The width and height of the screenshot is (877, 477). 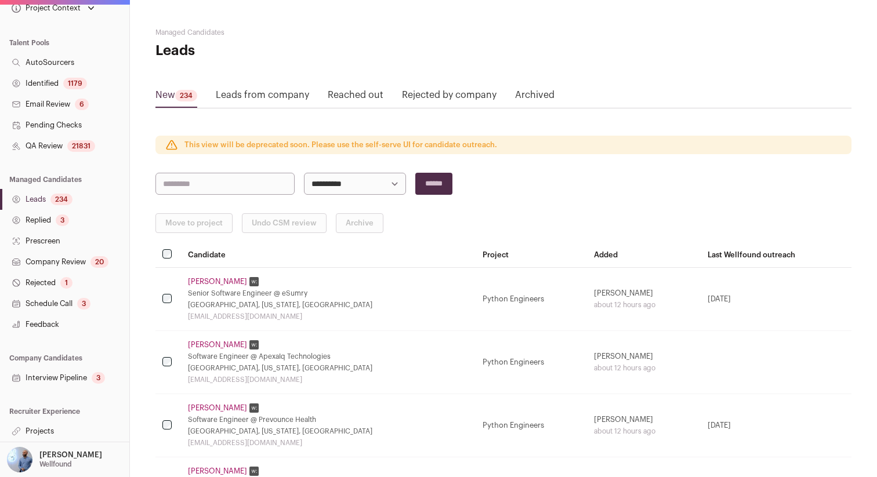 I want to click on div: 1179, so click(x=75, y=84).